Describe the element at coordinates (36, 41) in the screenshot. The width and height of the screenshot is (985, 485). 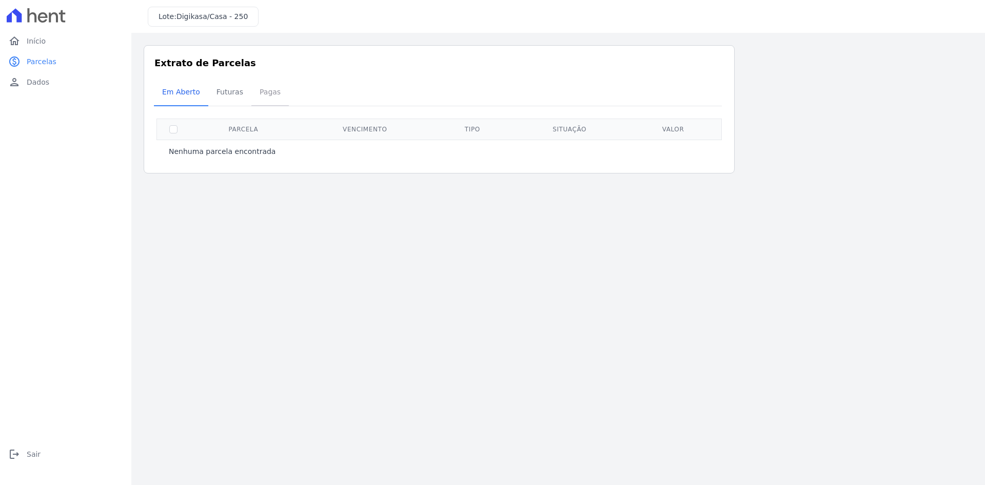
I see `span: Início` at that location.